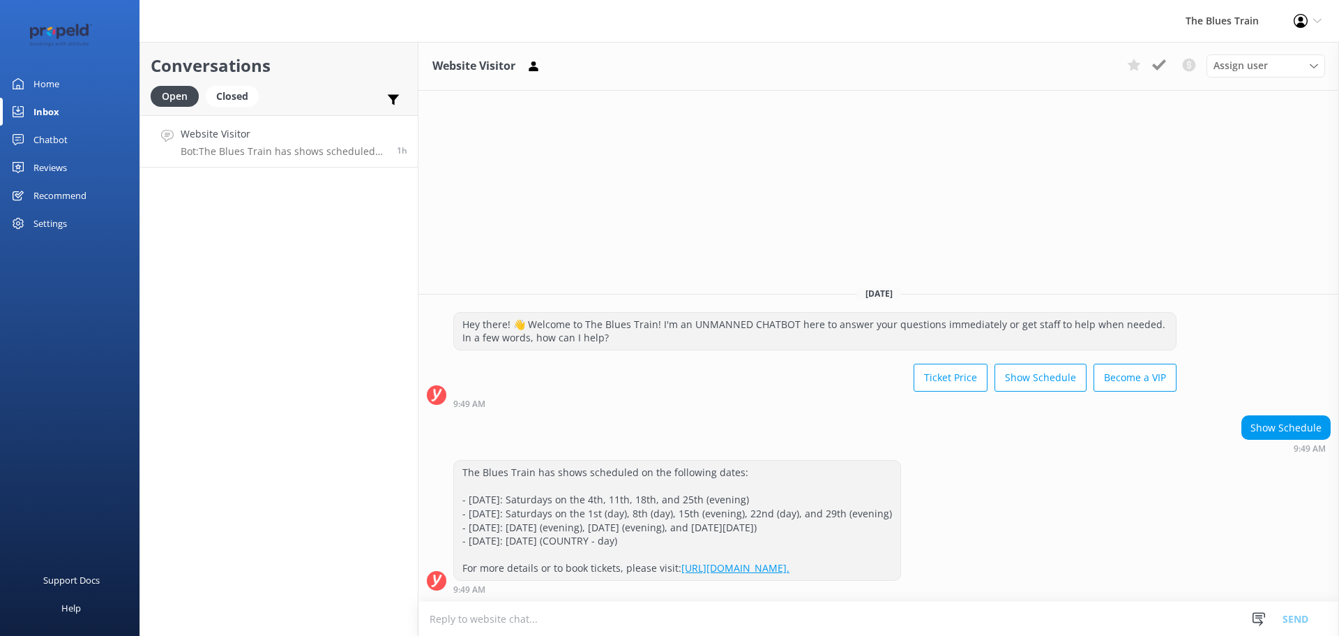  What do you see at coordinates (178, 96) in the screenshot?
I see `a: Open` at bounding box center [178, 96].